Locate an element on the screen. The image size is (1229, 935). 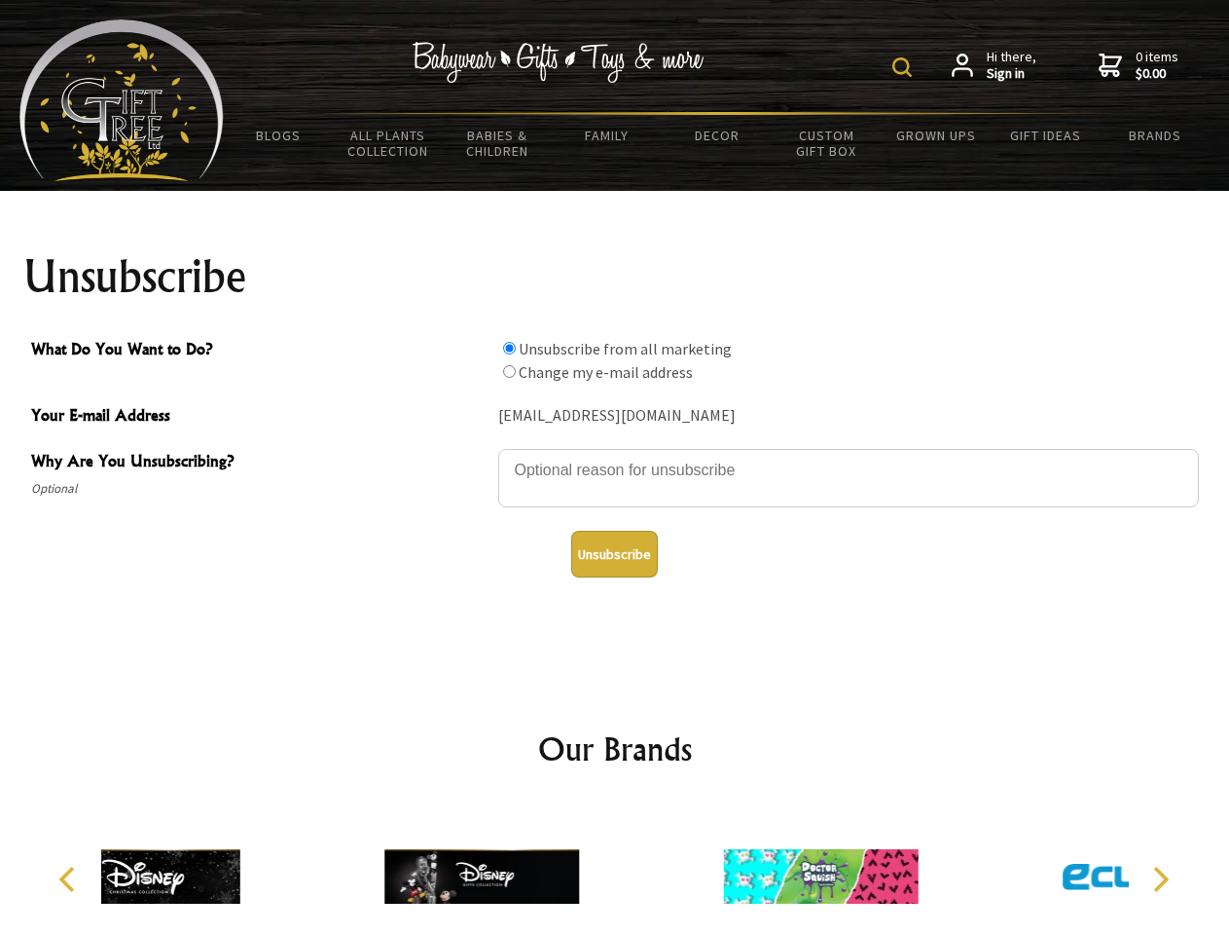
button: Unsubscribe is located at coordinates (614, 554).